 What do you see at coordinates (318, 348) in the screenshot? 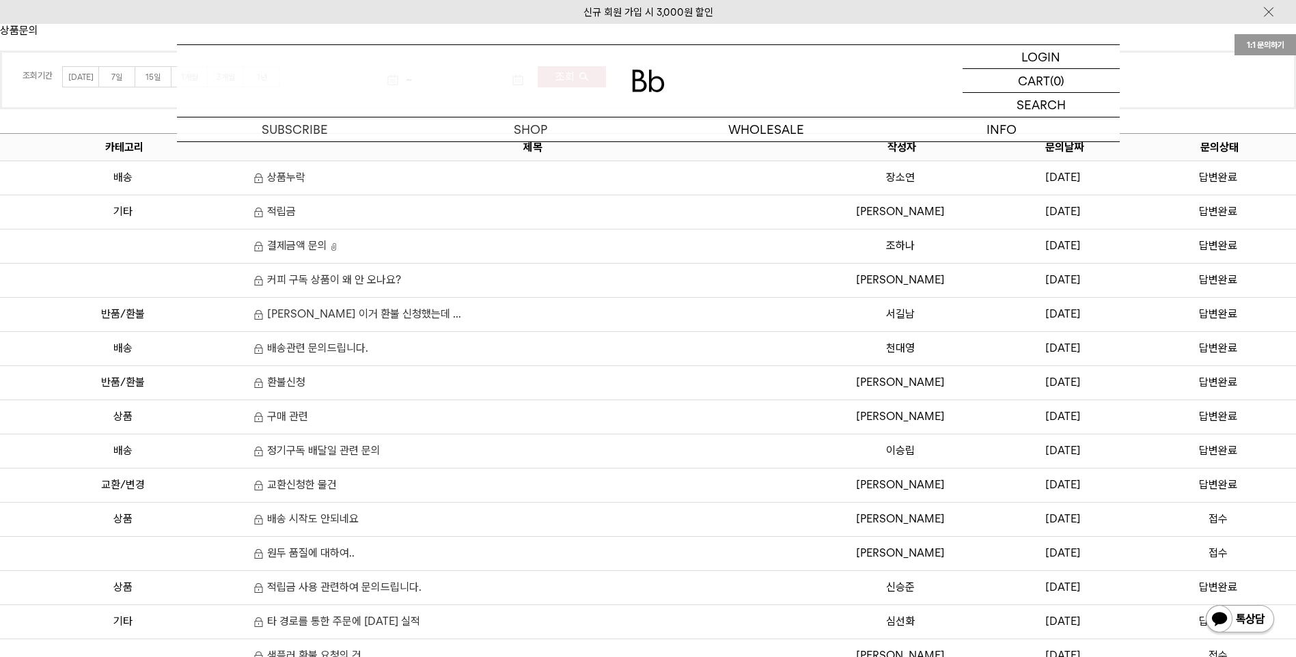
I see `strong: 배송관련 문의드립니다.` at bounding box center [318, 348].